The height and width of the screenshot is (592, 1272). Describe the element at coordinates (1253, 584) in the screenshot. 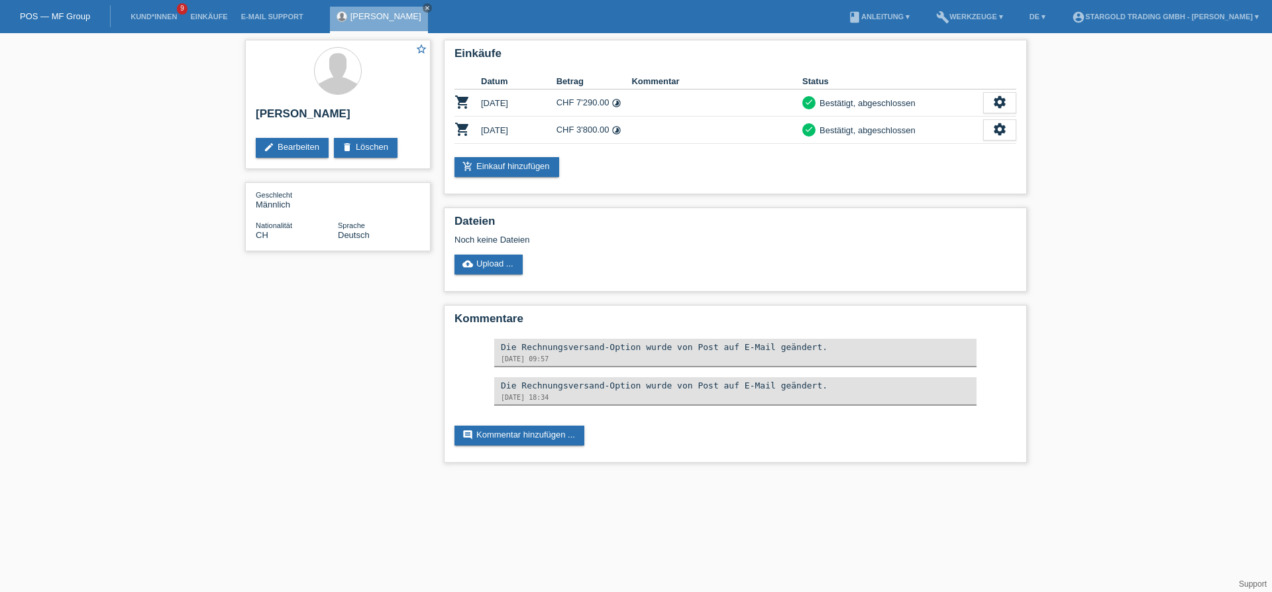

I see `a: Support` at that location.